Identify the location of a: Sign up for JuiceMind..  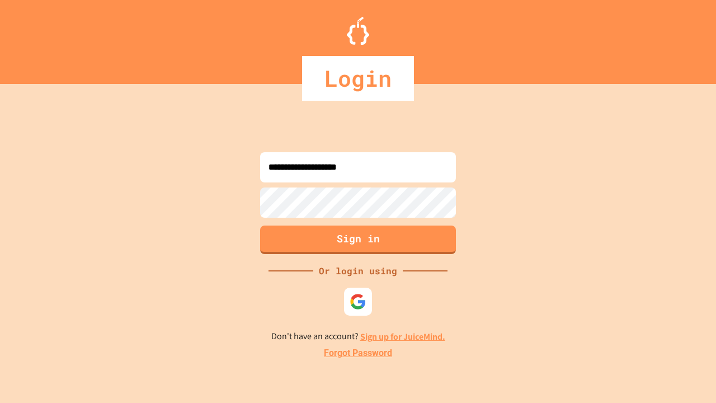
(403, 336).